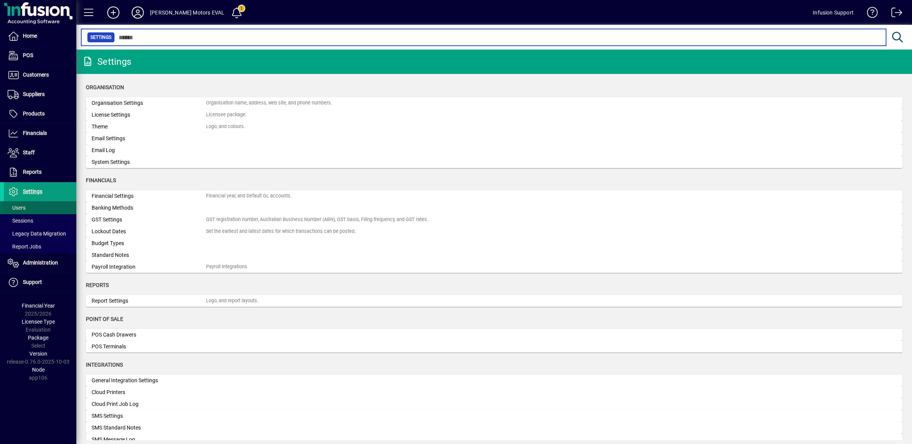 This screenshot has width=912, height=444. Describe the element at coordinates (494, 347) in the screenshot. I see `a: POS Terminals` at that location.